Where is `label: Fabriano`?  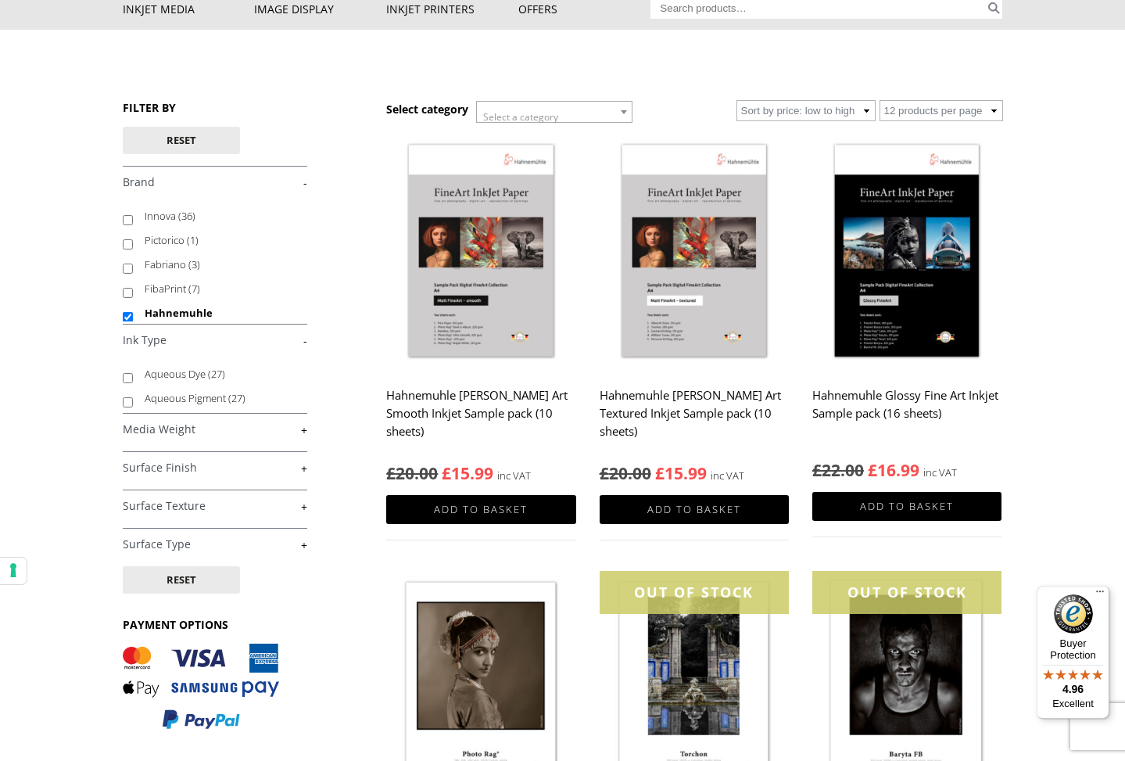 label: Fabriano is located at coordinates (218, 264).